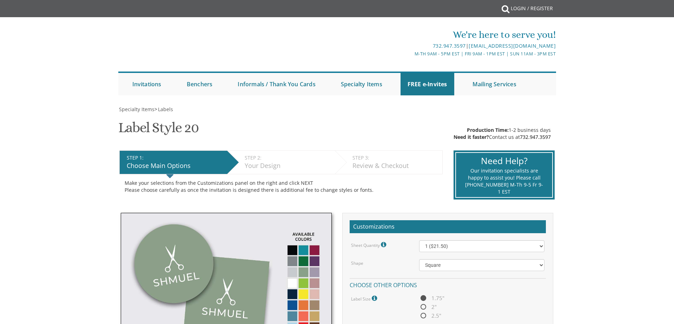 Image resolution: width=674 pixels, height=324 pixels. What do you see at coordinates (281, 187) in the screenshot?
I see `div: Make your selections from the Customizations panel on the right and click NEXT Please choose care...` at bounding box center [281, 187].